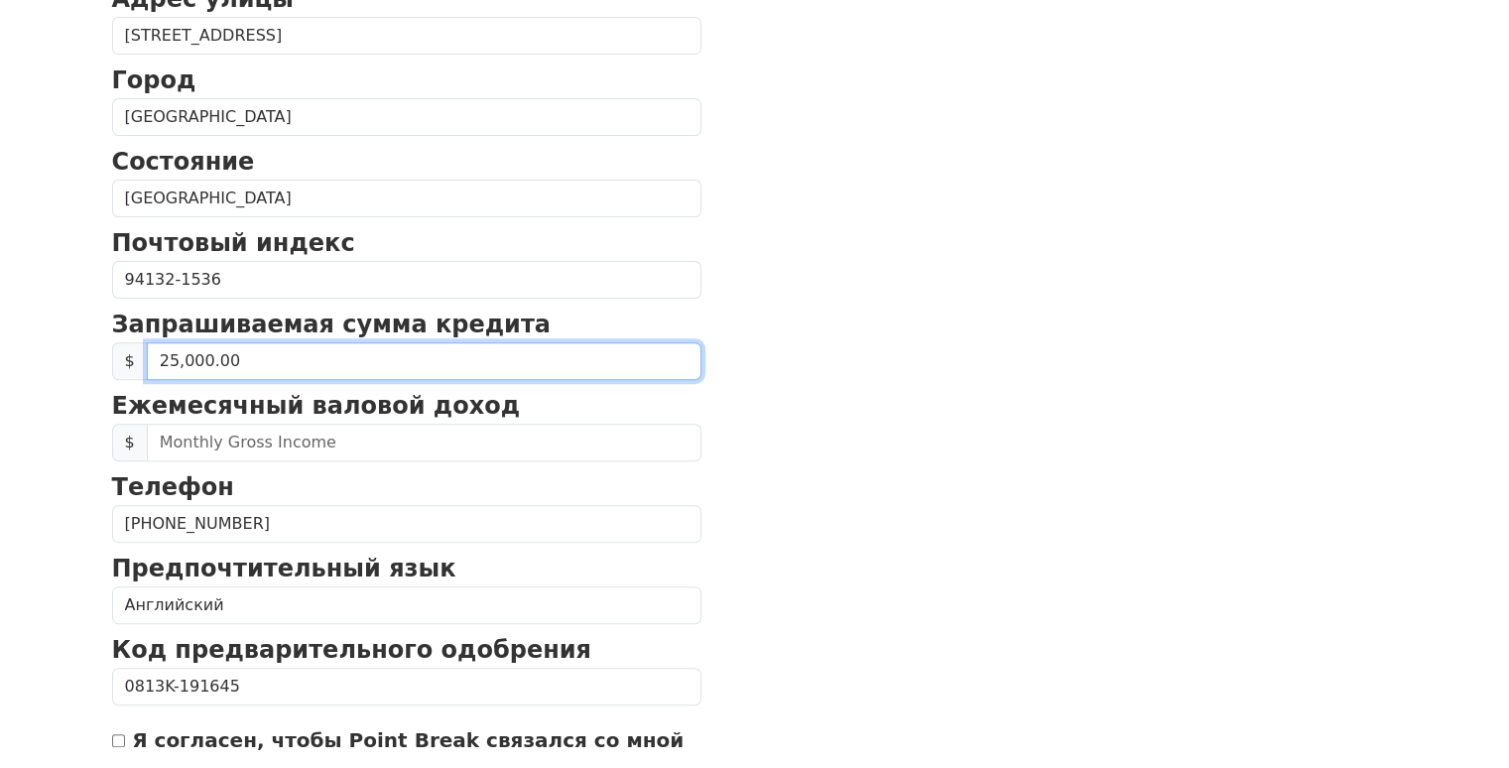 The image size is (1509, 768). What do you see at coordinates (184, 162) in the screenshot?
I see `font: Состояние` at bounding box center [184, 162].